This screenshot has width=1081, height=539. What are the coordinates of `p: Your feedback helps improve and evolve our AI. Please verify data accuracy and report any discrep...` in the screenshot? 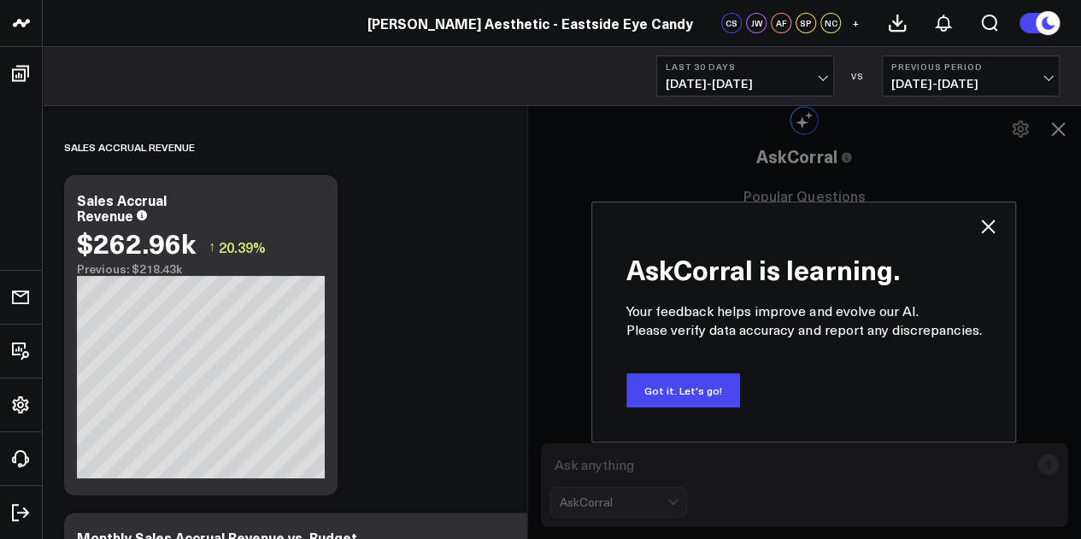 It's located at (803, 321).